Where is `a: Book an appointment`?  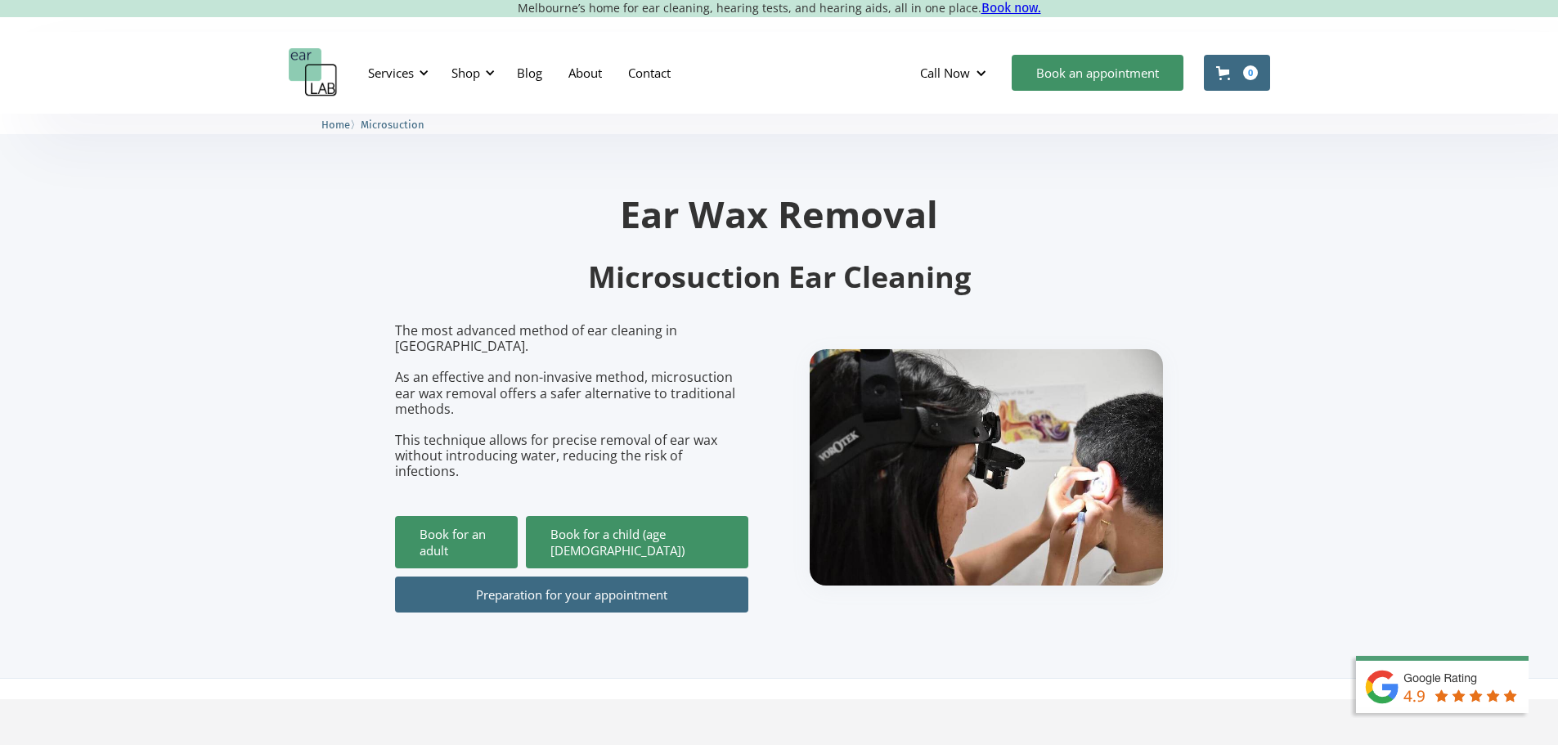
a: Book an appointment is located at coordinates (1098, 73).